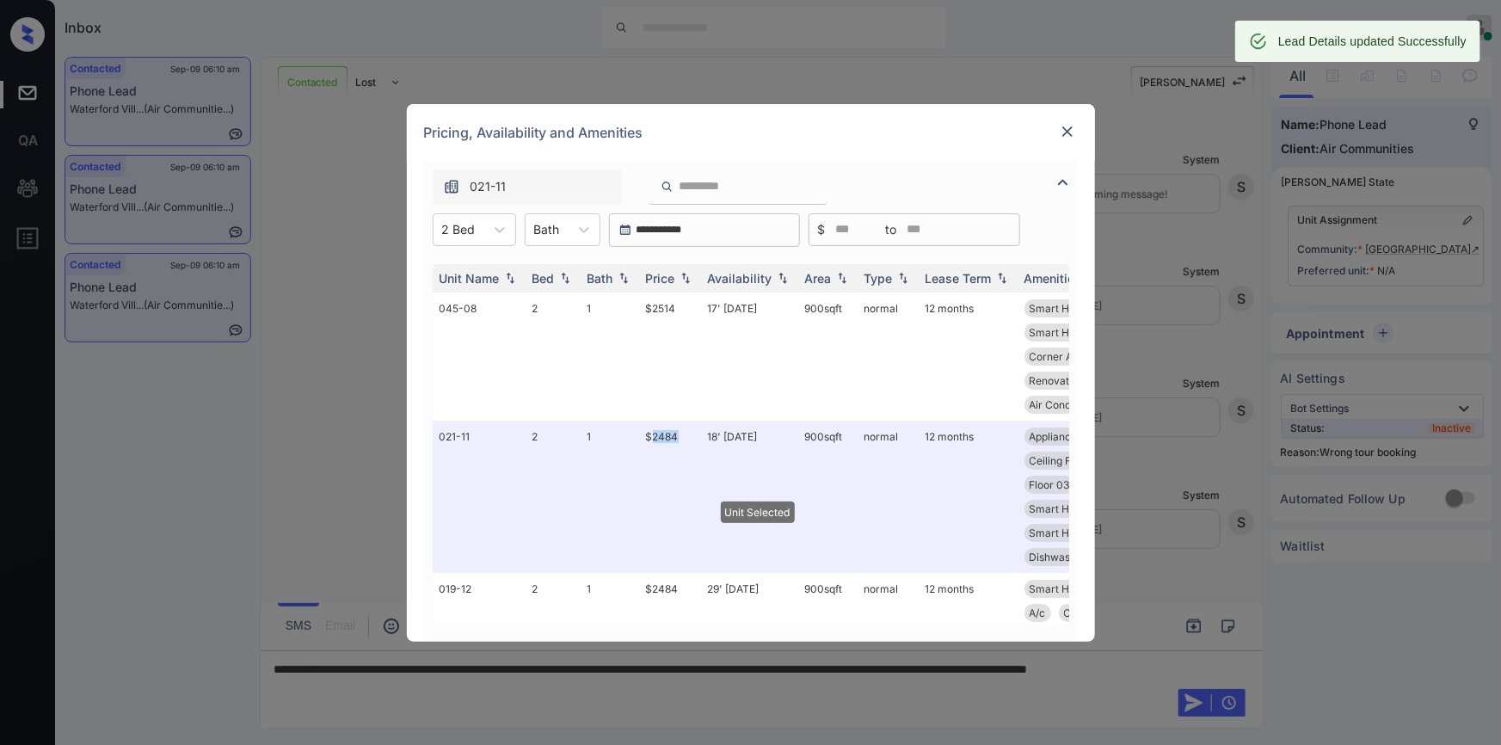 This screenshot has width=1501, height=745. What do you see at coordinates (1071, 436) in the screenshot?
I see `span: Appliances Stai...` at bounding box center [1071, 436].